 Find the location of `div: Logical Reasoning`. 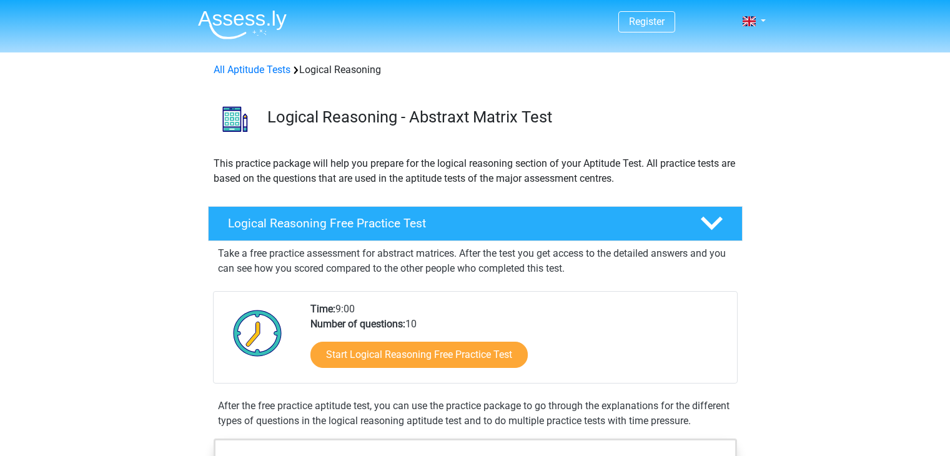

div: Logical Reasoning is located at coordinates (475, 70).